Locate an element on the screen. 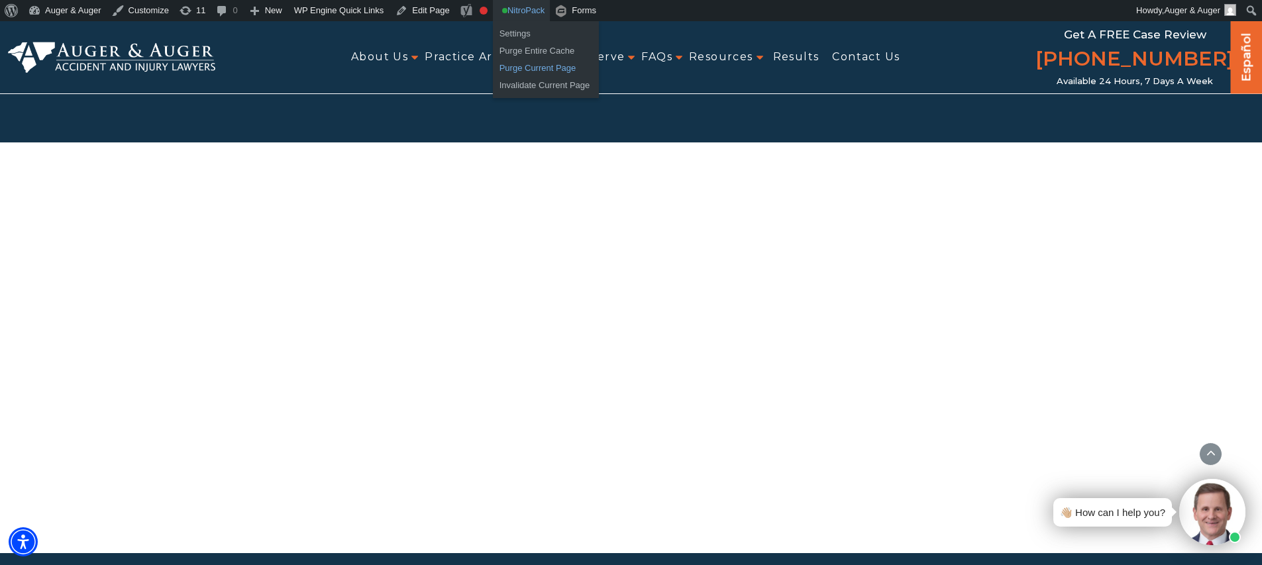 The height and width of the screenshot is (565, 1262). a: Contact Us is located at coordinates (866, 57).